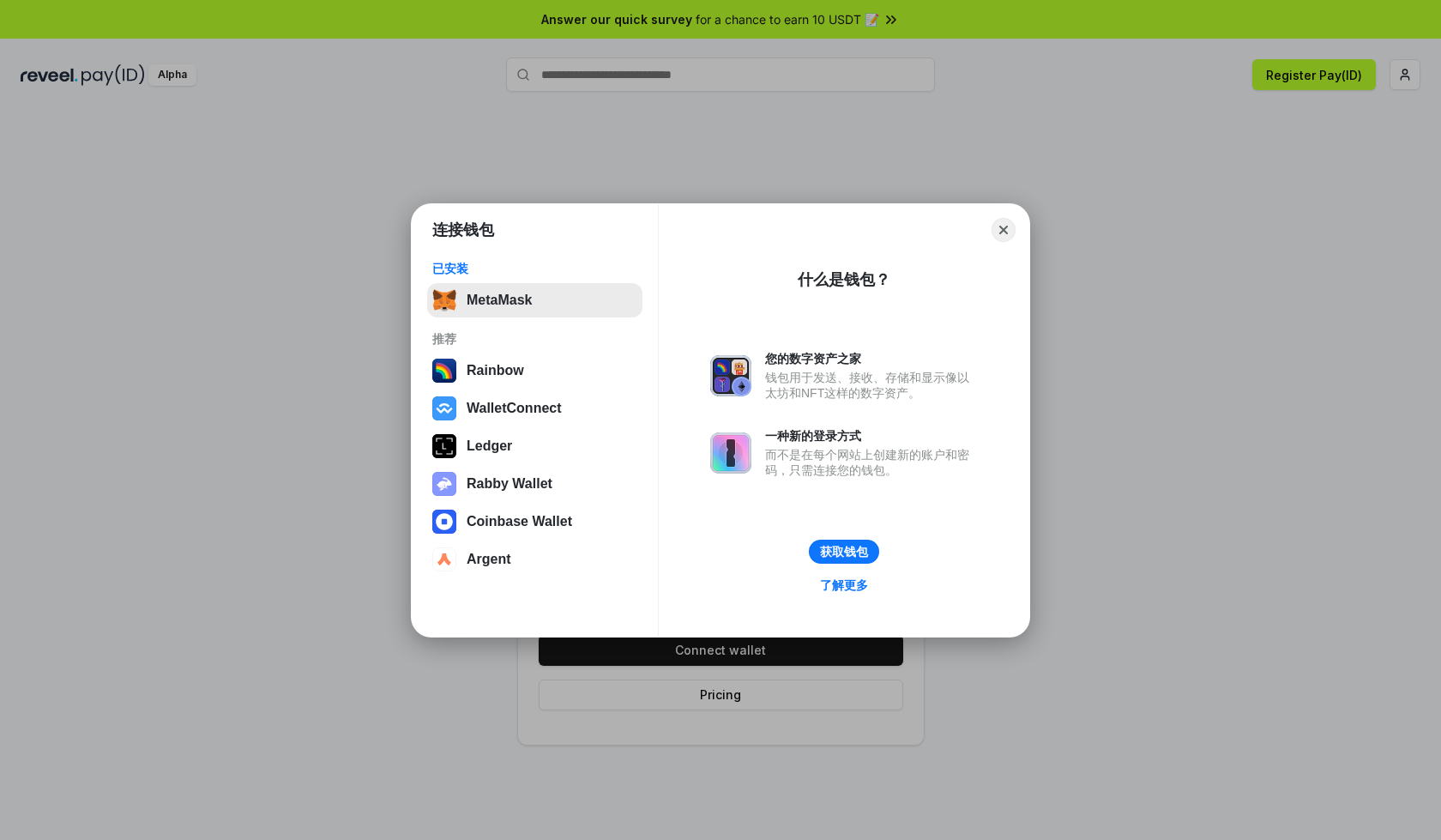 Image resolution: width=1441 pixels, height=840 pixels. Describe the element at coordinates (444, 300) in the screenshot. I see `img: svg+xml,%3Csvg%20fill%3D%22none%22%20height%3D%2233%22%20viewBox%3D%220%200%2035%2033%22%20width%...` at that location.